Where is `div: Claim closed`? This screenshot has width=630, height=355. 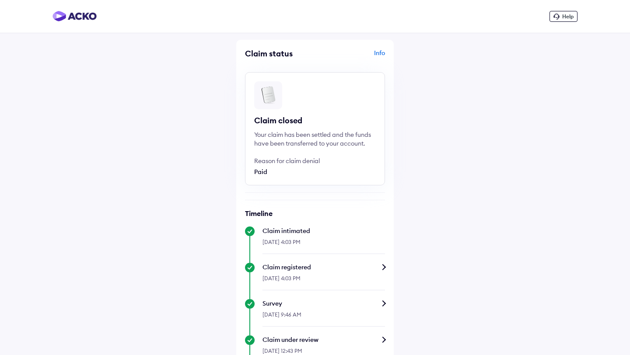 div: Claim closed is located at coordinates (315, 121).